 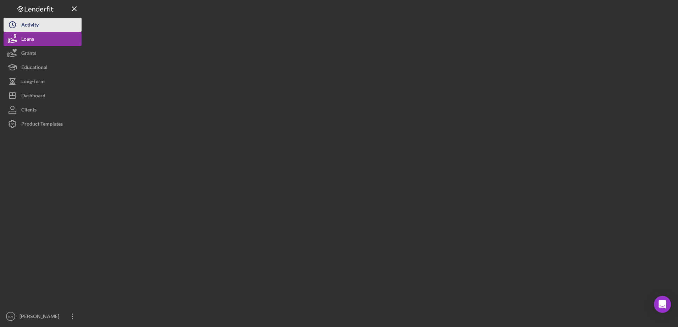 What do you see at coordinates (28, 40) in the screenshot?
I see `div: Loans` at bounding box center [28, 40].